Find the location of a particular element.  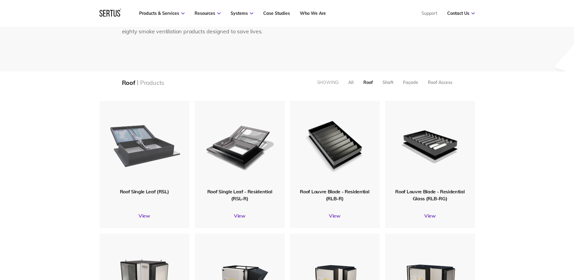

div: Showing: is located at coordinates (328, 82).